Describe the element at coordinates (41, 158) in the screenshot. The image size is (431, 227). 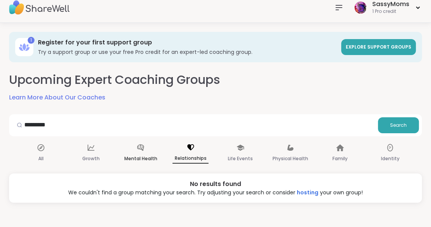
I see `p: All` at that location.